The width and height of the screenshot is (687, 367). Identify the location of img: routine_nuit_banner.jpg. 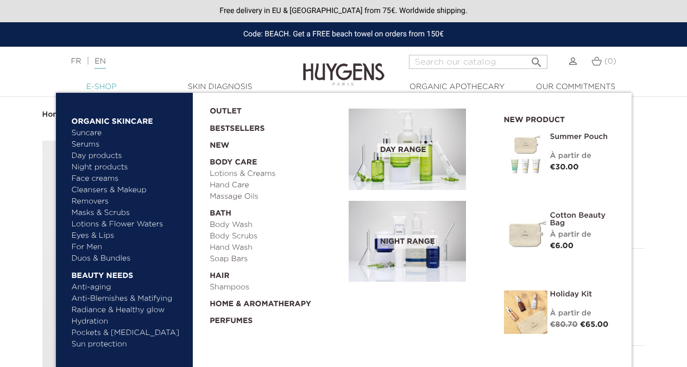
(407, 242).